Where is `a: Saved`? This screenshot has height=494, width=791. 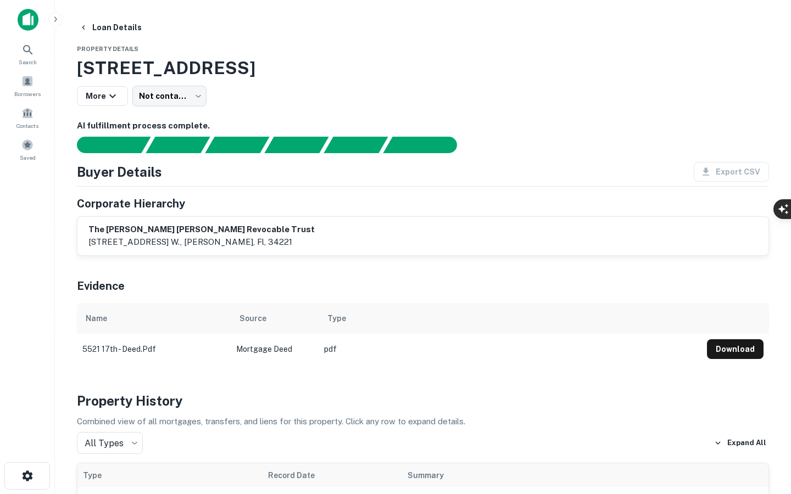 a: Saved is located at coordinates (27, 149).